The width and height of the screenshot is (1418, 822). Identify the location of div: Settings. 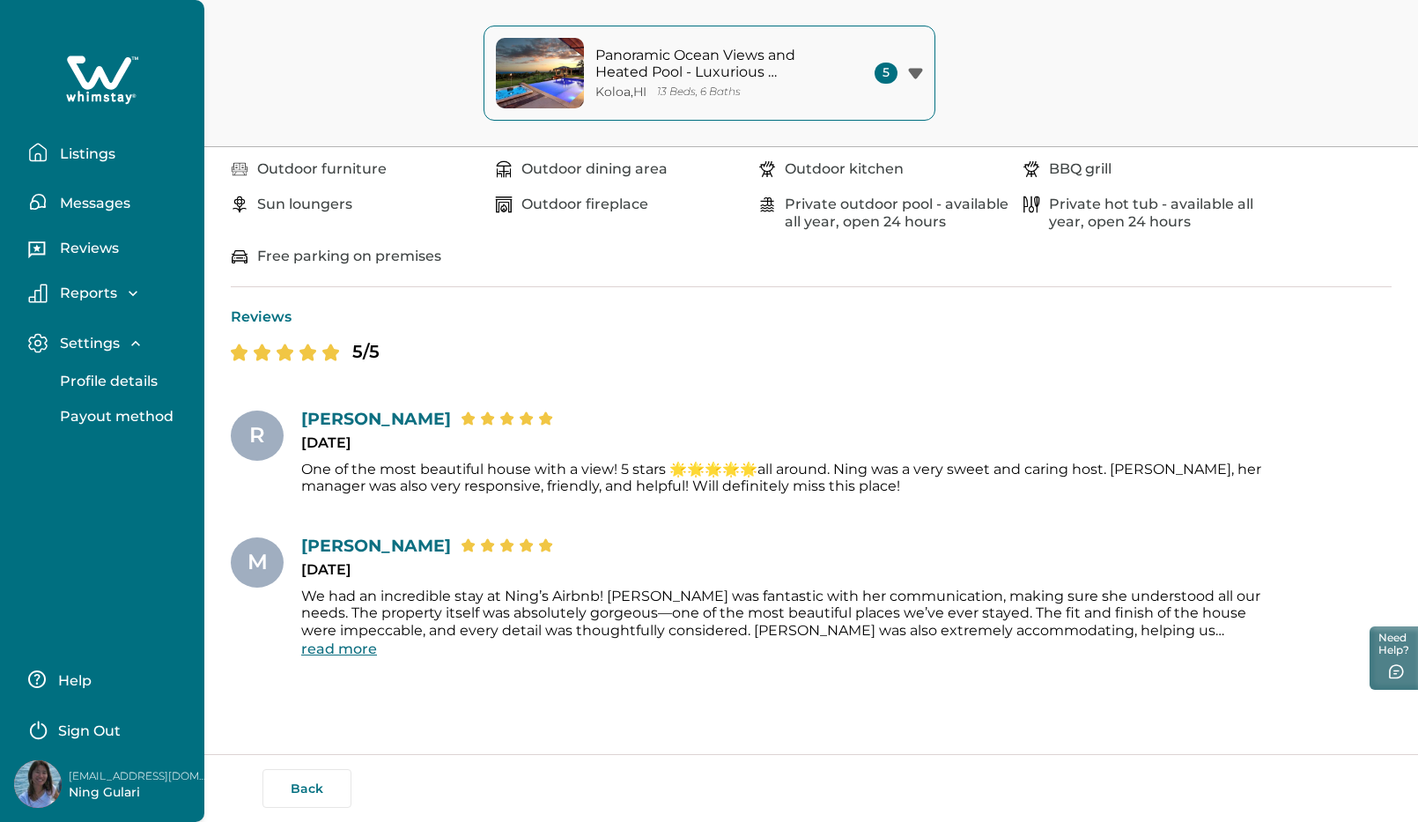
(109, 399).